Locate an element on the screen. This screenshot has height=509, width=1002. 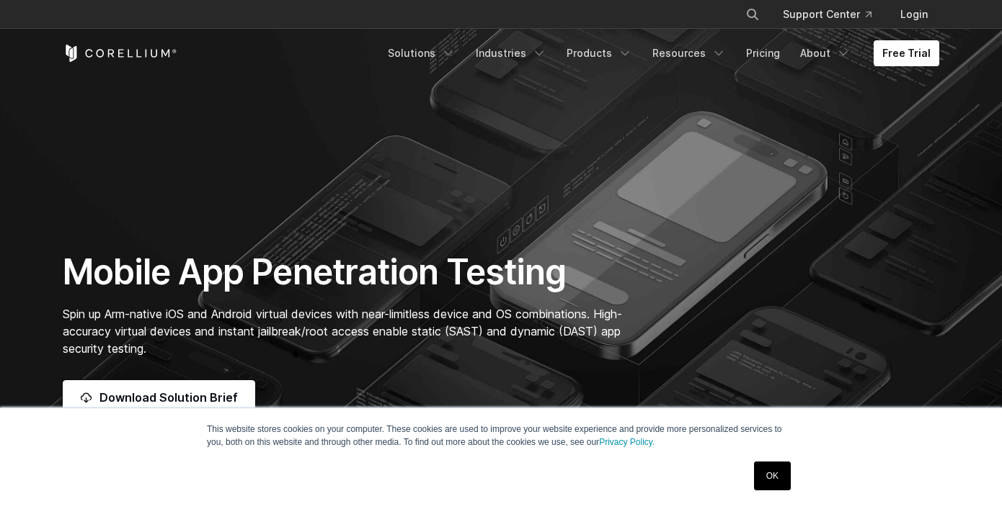
a: Resources is located at coordinates (689, 53).